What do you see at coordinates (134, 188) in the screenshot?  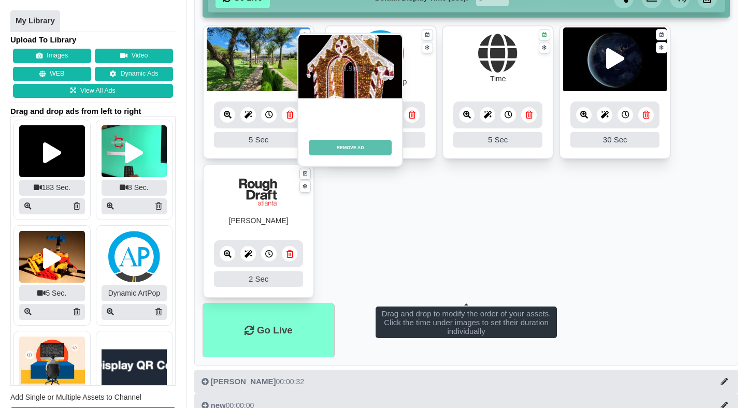 I see `div: 8 Sec.` at bounding box center [134, 188].